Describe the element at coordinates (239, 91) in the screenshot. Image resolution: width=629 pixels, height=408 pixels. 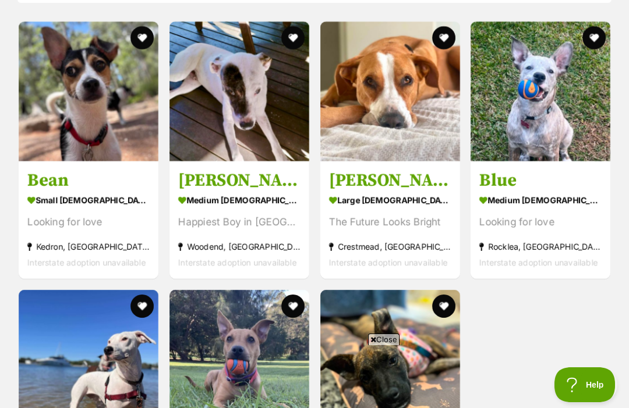
I see `img: Moses` at that location.